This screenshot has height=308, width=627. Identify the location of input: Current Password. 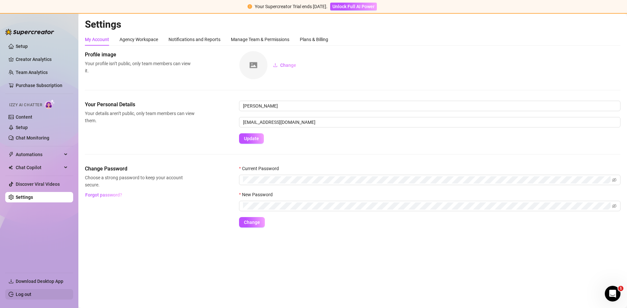
(427, 180).